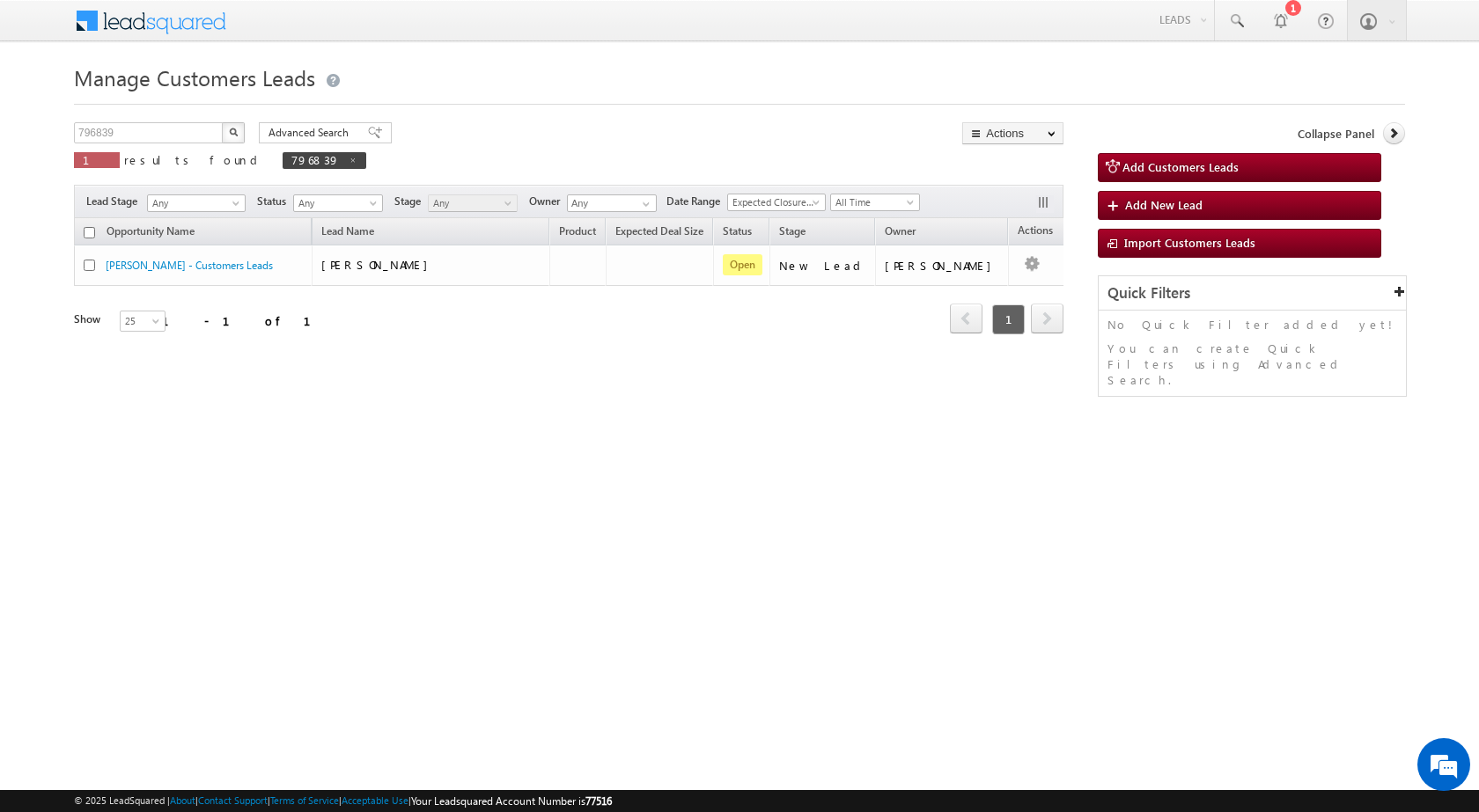 Image resolution: width=1479 pixels, height=812 pixels. Describe the element at coordinates (659, 231) in the screenshot. I see `span: Expected Deal Size` at that location.